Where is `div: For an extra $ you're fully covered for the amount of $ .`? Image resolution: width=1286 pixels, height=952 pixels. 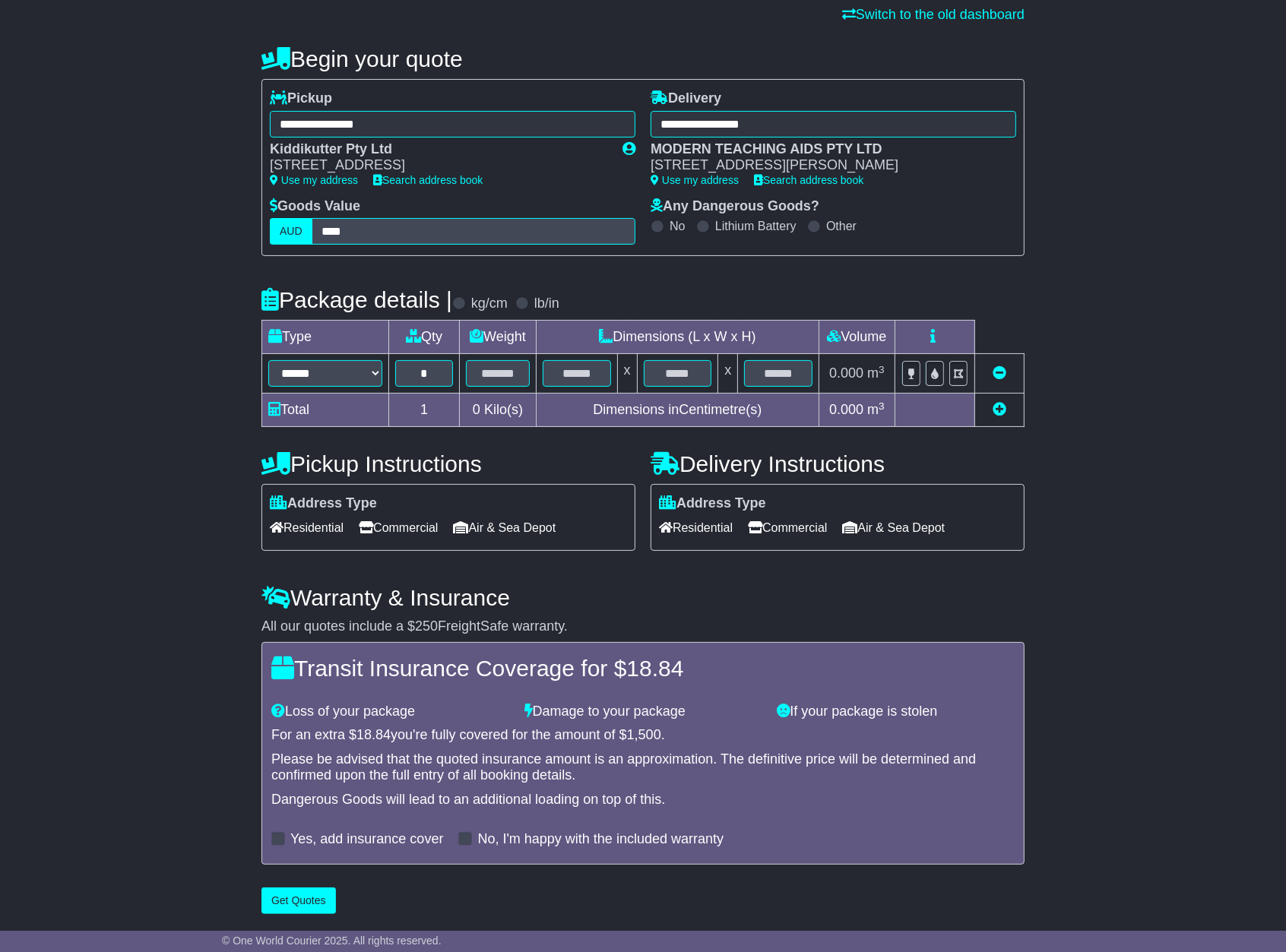 div: For an extra $ you're fully covered for the amount of $ . is located at coordinates (643, 736).